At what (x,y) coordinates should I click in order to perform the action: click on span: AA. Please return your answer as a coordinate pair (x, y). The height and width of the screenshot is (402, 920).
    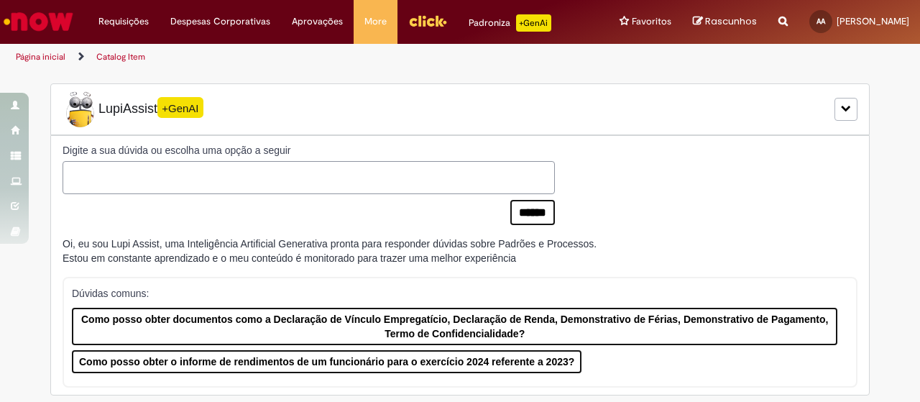
    Looking at the image, I should click on (821, 21).